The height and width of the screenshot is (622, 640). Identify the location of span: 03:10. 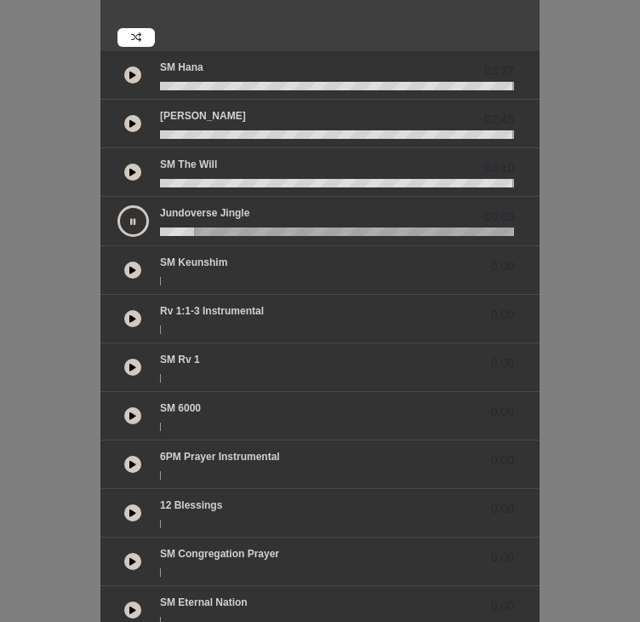
(499, 168).